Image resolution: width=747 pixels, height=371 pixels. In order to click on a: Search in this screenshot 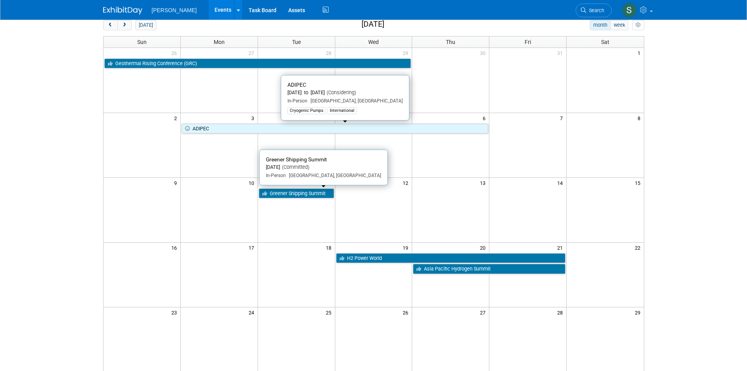, I will do `click(594, 10)`.